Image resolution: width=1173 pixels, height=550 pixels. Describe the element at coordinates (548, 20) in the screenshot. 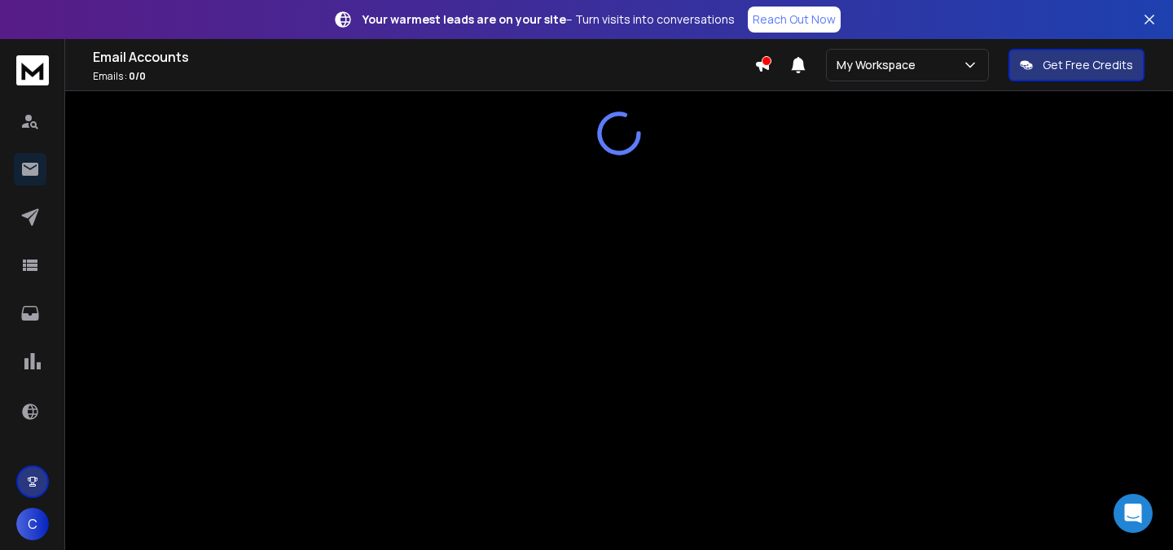

I see `p: – Turn visits into conversations` at that location.